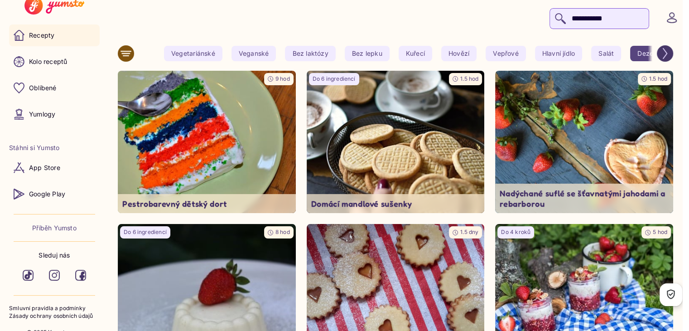 This screenshot has height=331, width=689. I want to click on span: Kuřecí, so click(416, 53).